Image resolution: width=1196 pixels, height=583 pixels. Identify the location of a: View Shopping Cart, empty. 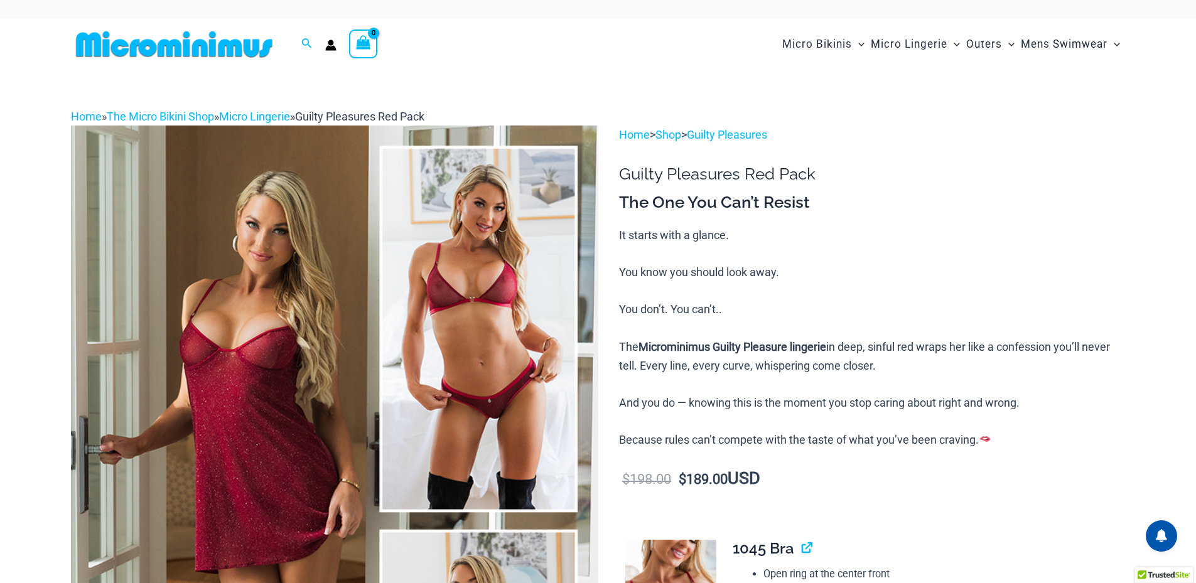
(363, 44).